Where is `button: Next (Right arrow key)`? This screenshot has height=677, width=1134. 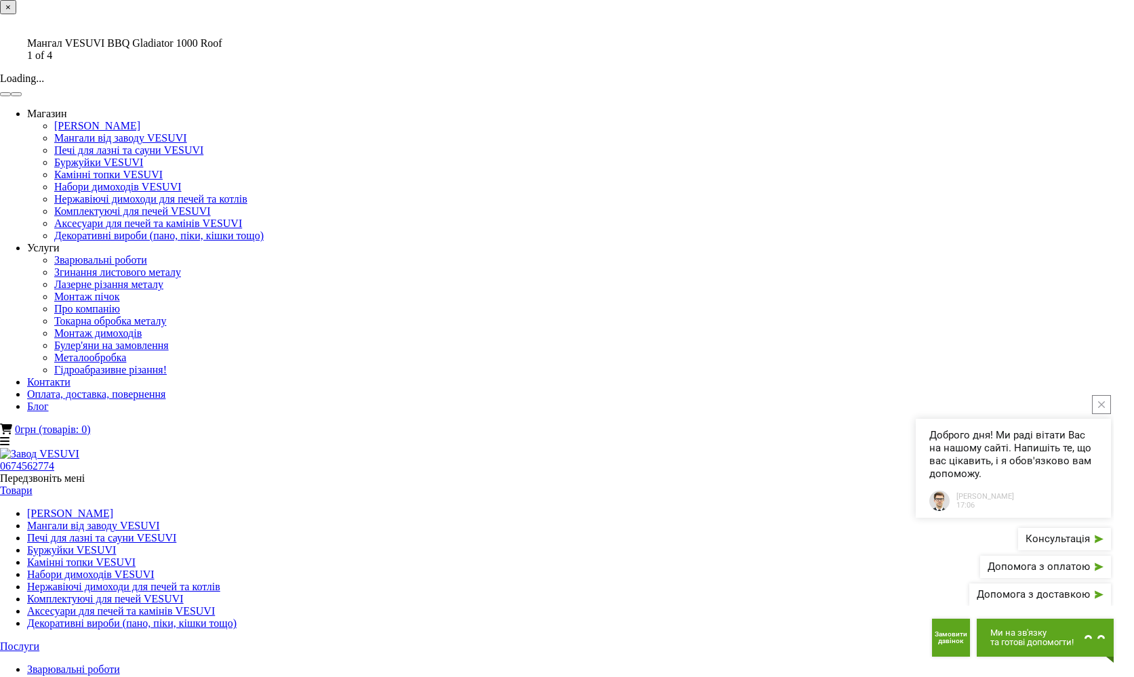 button: Next (Right arrow key) is located at coordinates (16, 96).